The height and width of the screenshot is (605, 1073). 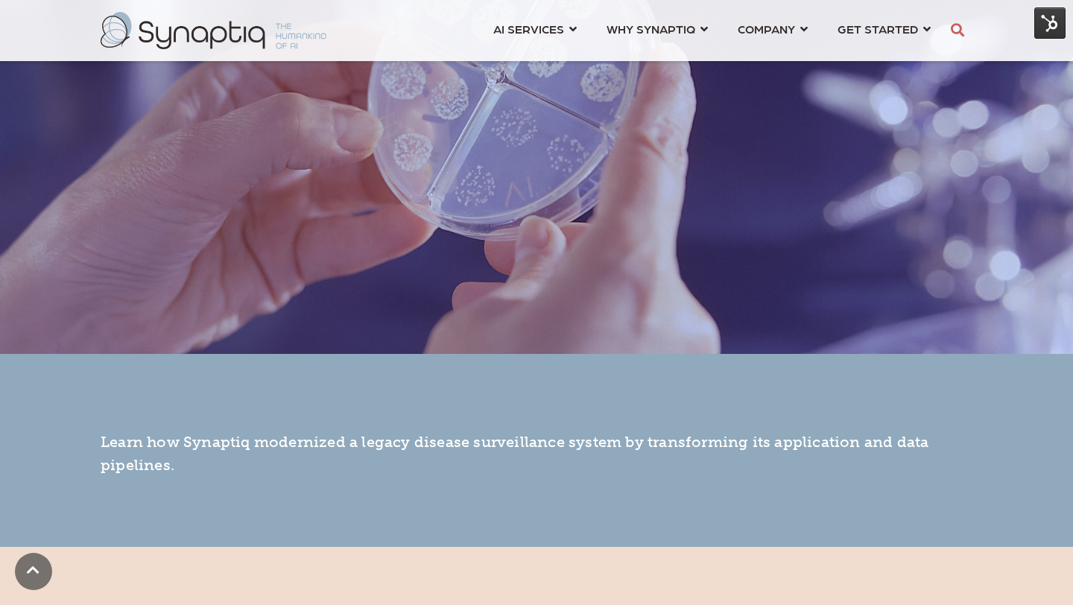 What do you see at coordinates (535, 28) in the screenshot?
I see `a: AI SERVICES` at bounding box center [535, 28].